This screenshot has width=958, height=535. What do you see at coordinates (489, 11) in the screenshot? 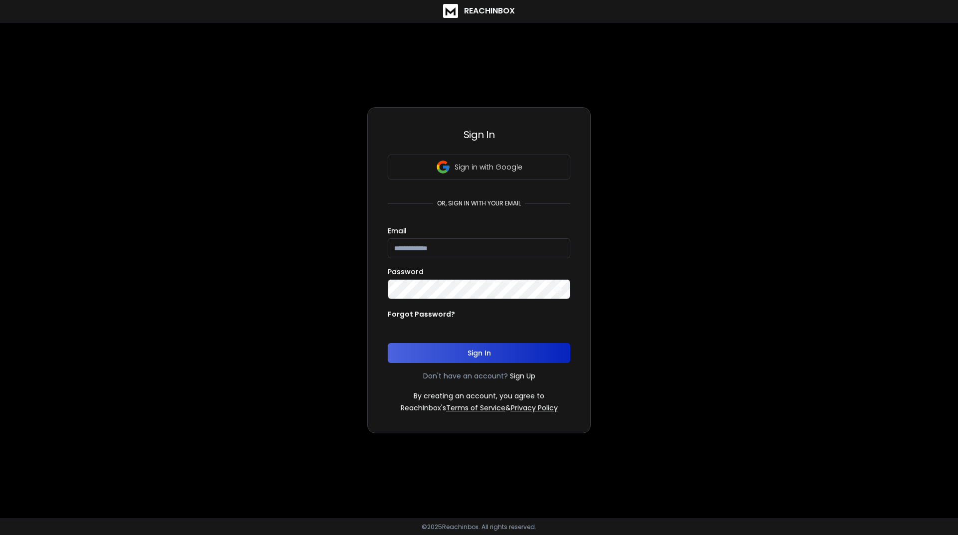
I see `h1: ReachInbox` at bounding box center [489, 11].